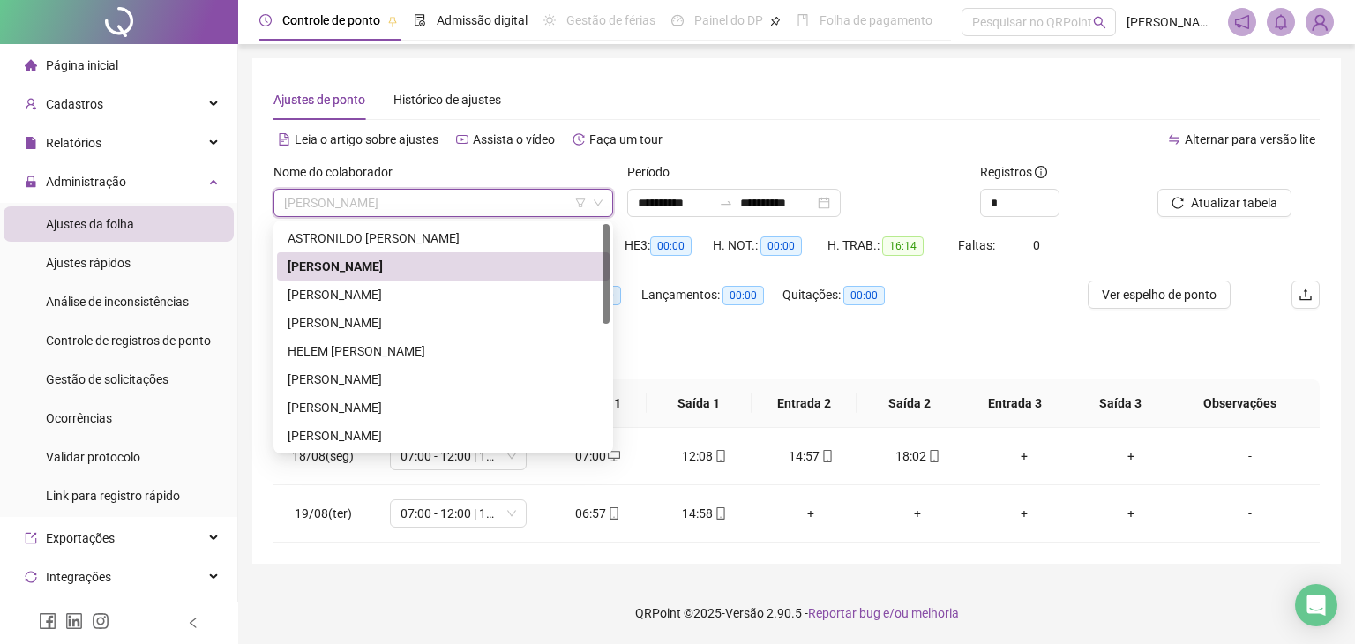  Describe the element at coordinates (1317, 605) in the screenshot. I see `div: Open Intercom Messenger` at that location.